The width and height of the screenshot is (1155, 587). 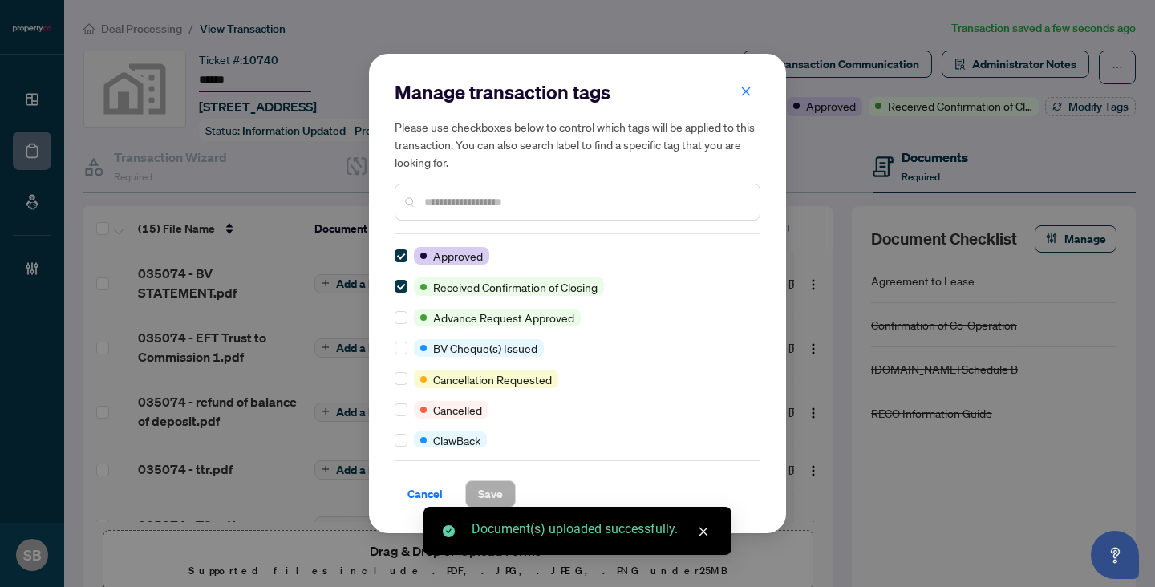 I want to click on span: Approved, so click(x=458, y=256).